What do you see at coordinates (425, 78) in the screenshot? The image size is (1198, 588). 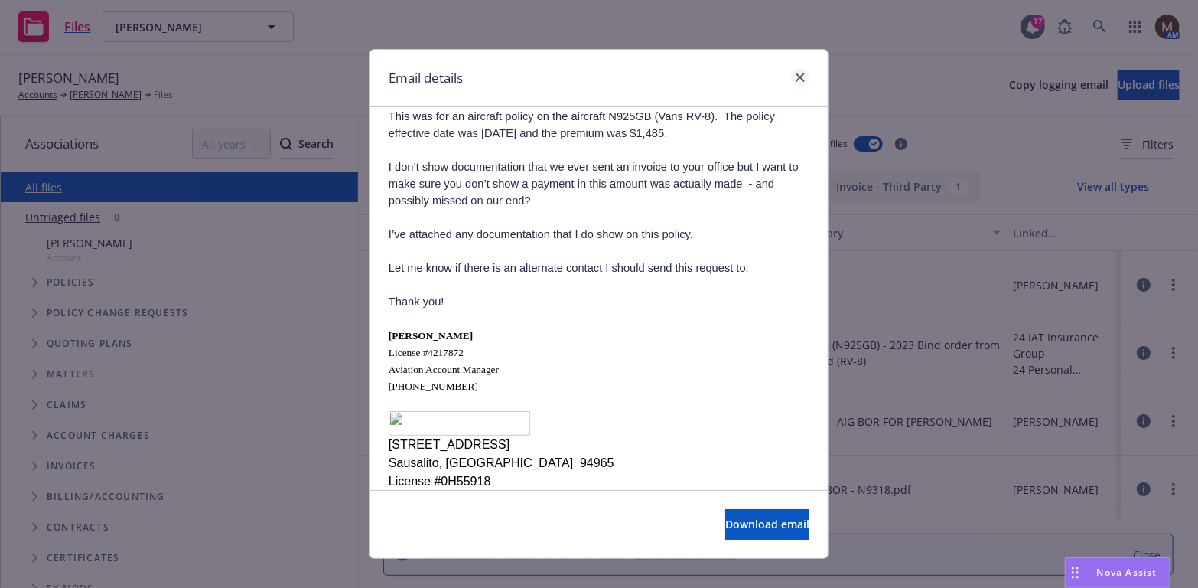 I see `h1: Email details` at bounding box center [425, 78].